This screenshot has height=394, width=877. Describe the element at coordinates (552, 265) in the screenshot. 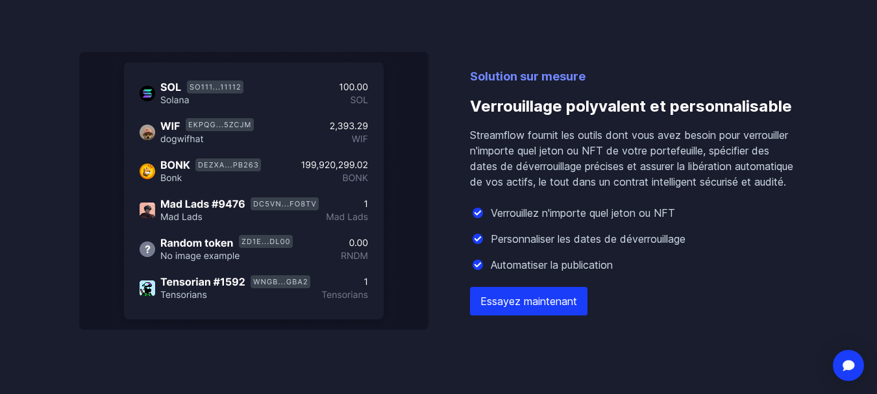

I see `font: Automatiser la publication` at that location.